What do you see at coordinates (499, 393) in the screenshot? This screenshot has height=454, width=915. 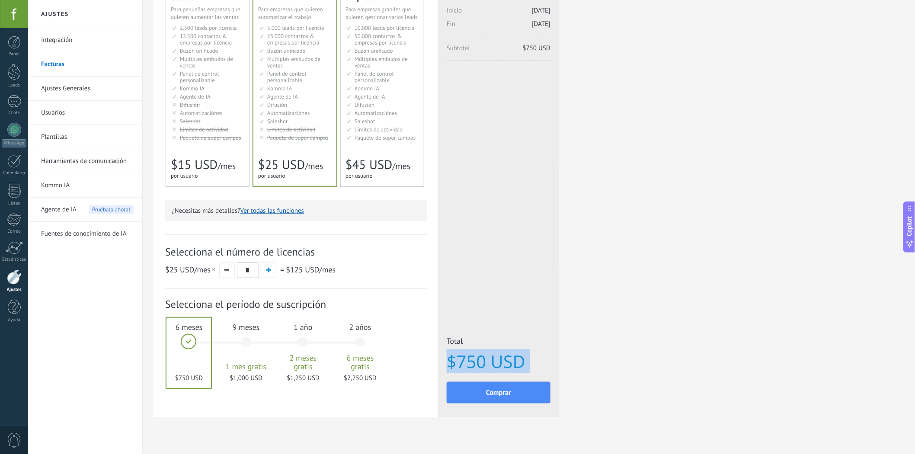 I see `span: Comprar` at bounding box center [499, 393].